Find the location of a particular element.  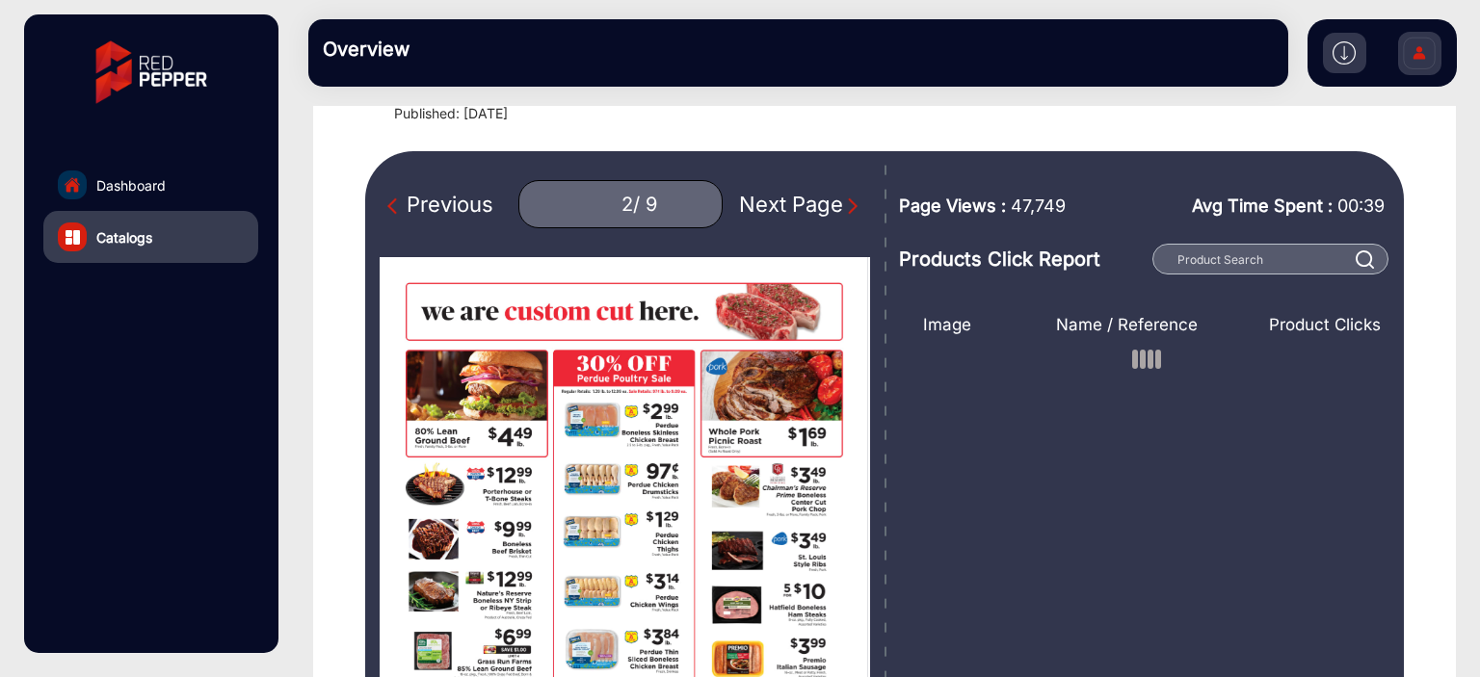

span: Dashboard is located at coordinates (131, 185).